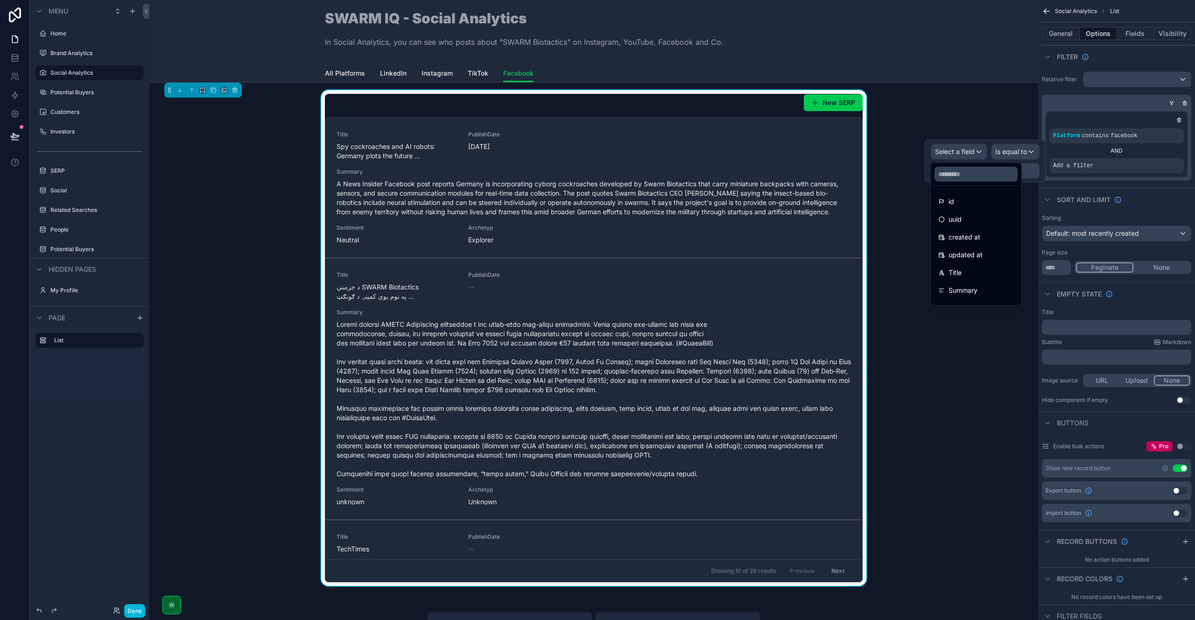  I want to click on a: All Platforms, so click(345, 74).